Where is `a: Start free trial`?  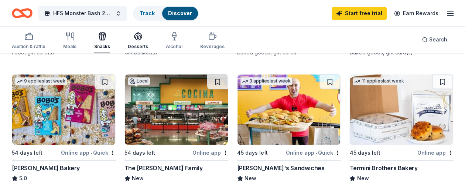
a: Start free trial is located at coordinates (359, 13).